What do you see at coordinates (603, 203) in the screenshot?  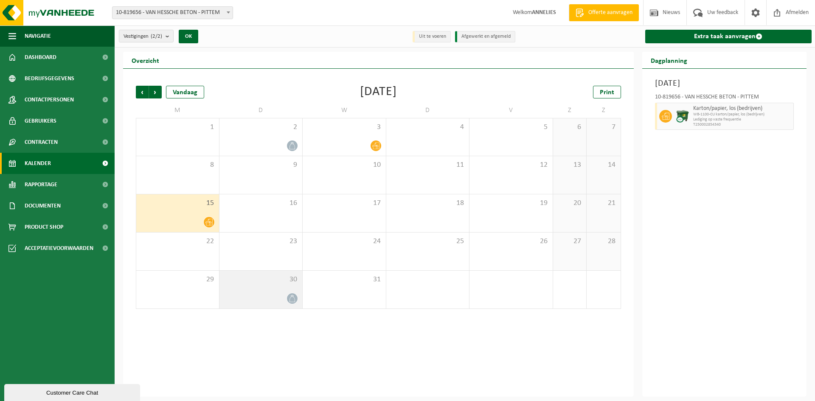 I see `span: 21` at bounding box center [603, 203].